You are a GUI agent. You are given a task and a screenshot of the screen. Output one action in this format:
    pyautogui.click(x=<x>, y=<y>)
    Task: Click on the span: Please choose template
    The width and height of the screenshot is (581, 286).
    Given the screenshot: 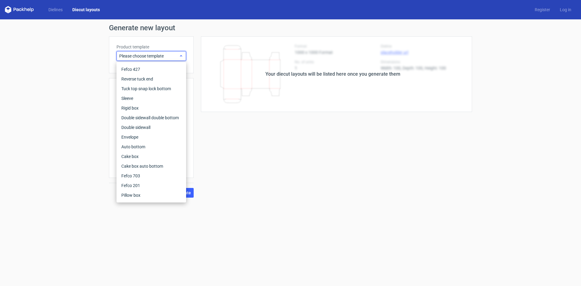 What is the action you would take?
    pyautogui.click(x=149, y=56)
    